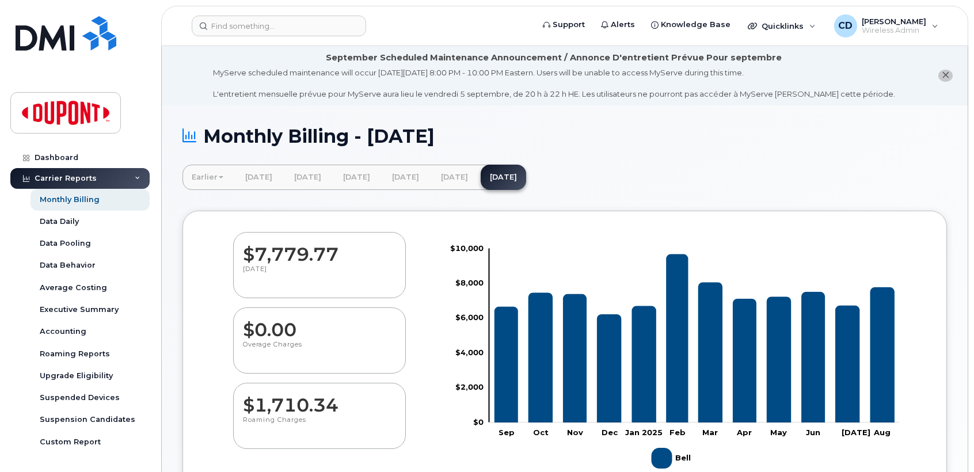  What do you see at coordinates (467, 247) in the screenshot?
I see `tspan: $10,000` at bounding box center [467, 247].